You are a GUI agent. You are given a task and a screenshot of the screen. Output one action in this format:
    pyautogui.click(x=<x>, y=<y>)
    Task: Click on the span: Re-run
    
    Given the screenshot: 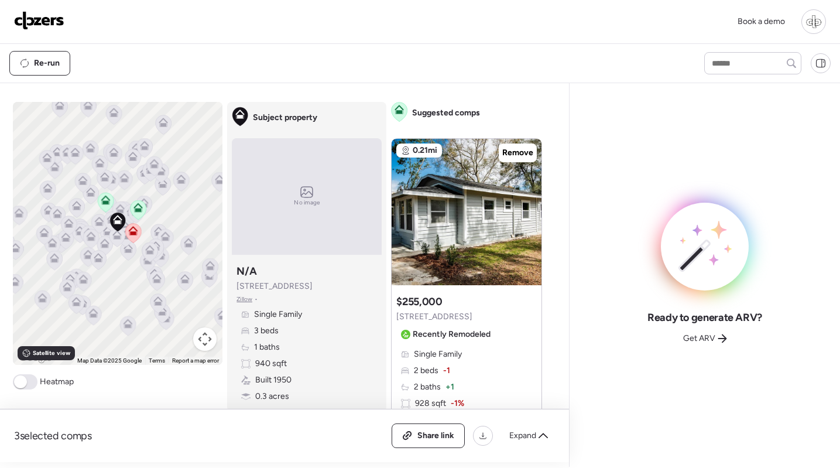 What is the action you would take?
    pyautogui.click(x=47, y=63)
    